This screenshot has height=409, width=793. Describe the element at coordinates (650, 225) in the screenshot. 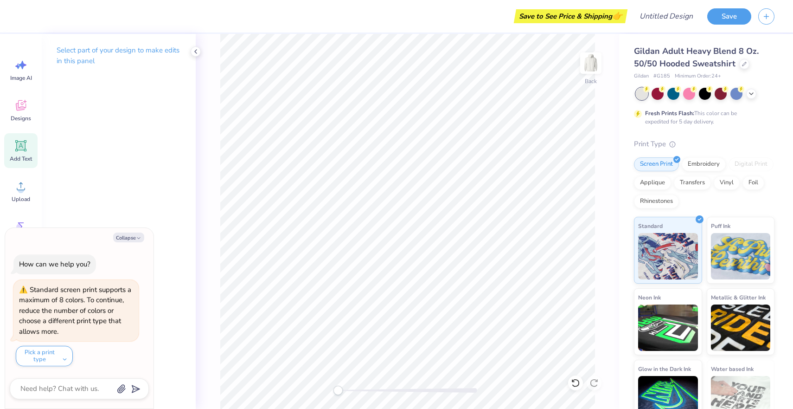

I see `span: Standard` at that location.